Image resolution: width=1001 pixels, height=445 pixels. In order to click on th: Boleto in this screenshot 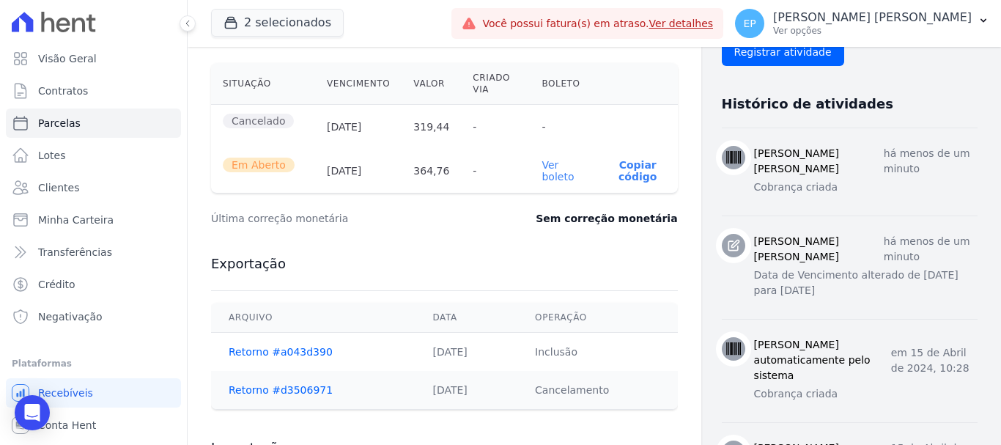, I will do `click(563, 84)`.